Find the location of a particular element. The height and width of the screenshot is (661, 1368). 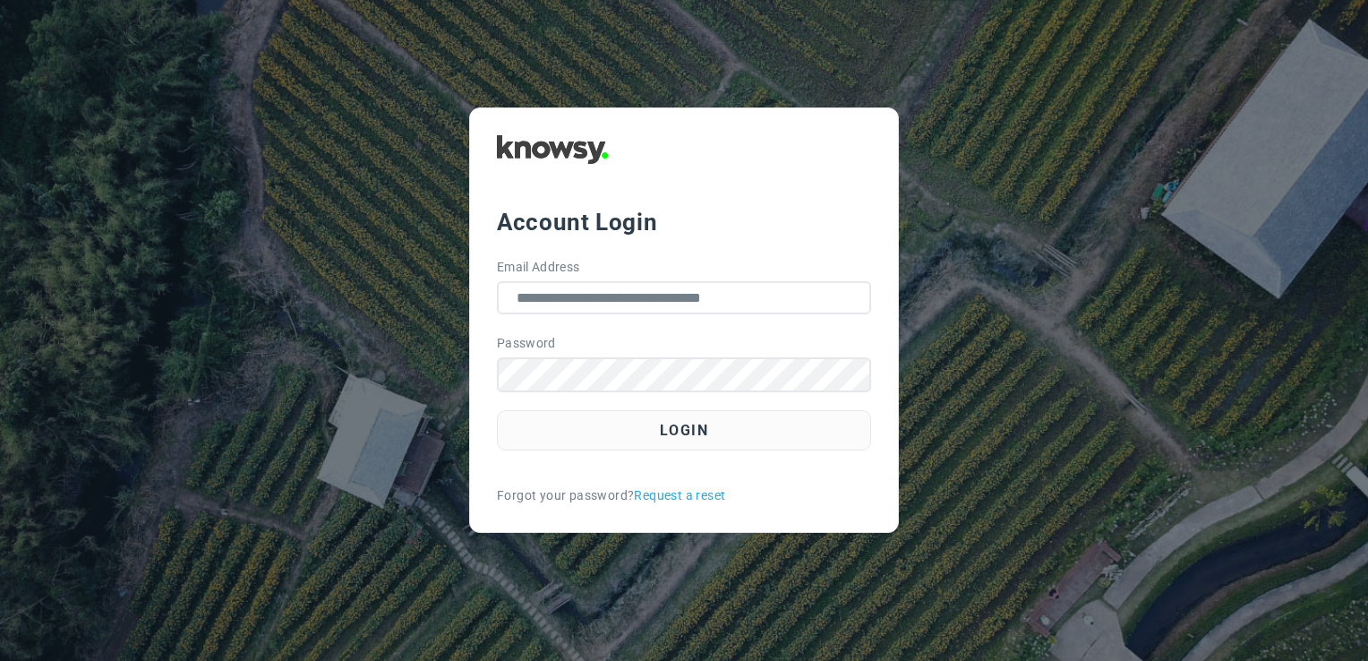

button: Login is located at coordinates (684, 430).